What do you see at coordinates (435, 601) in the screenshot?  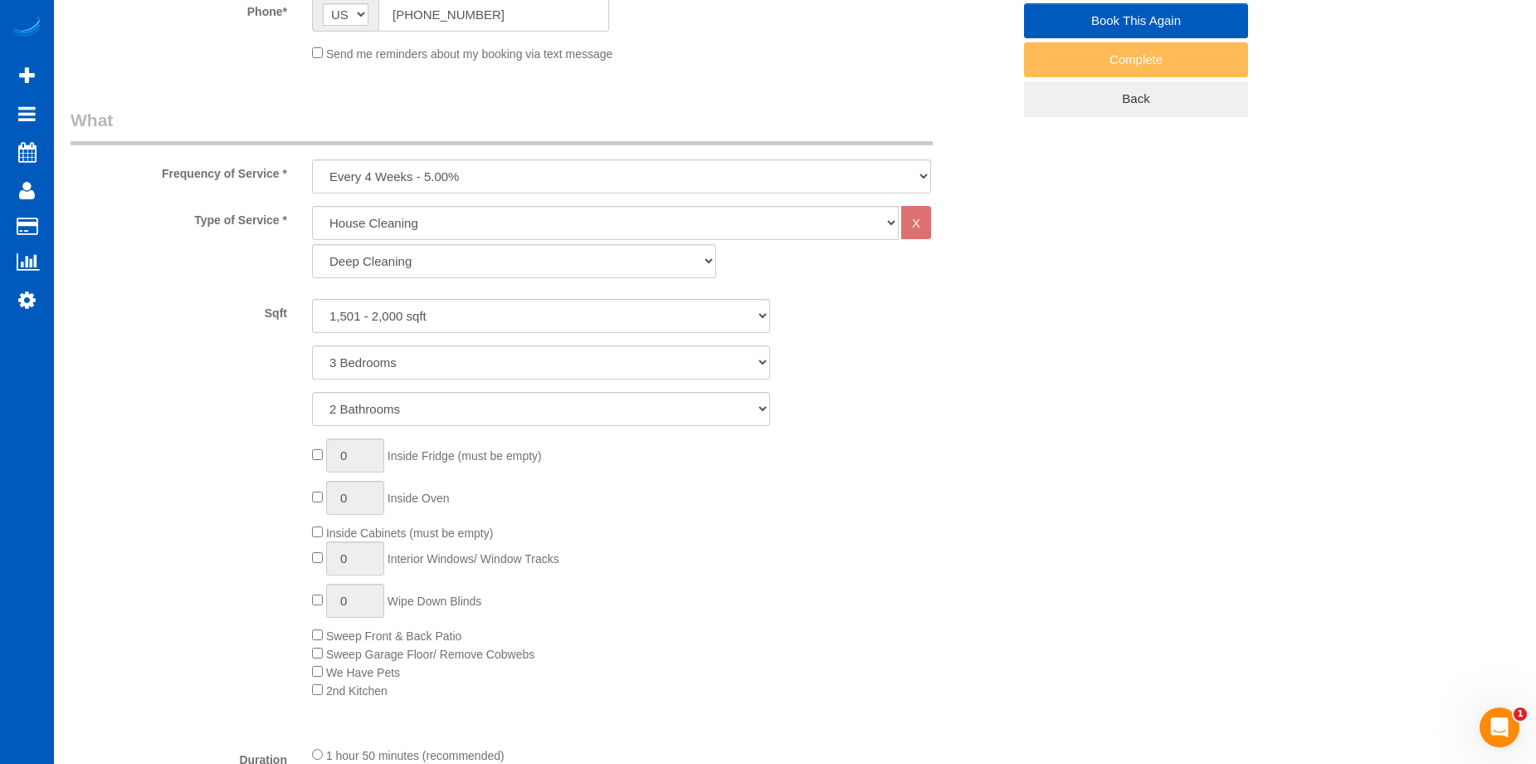 I see `span: Wipe Down Blinds` at bounding box center [435, 601].